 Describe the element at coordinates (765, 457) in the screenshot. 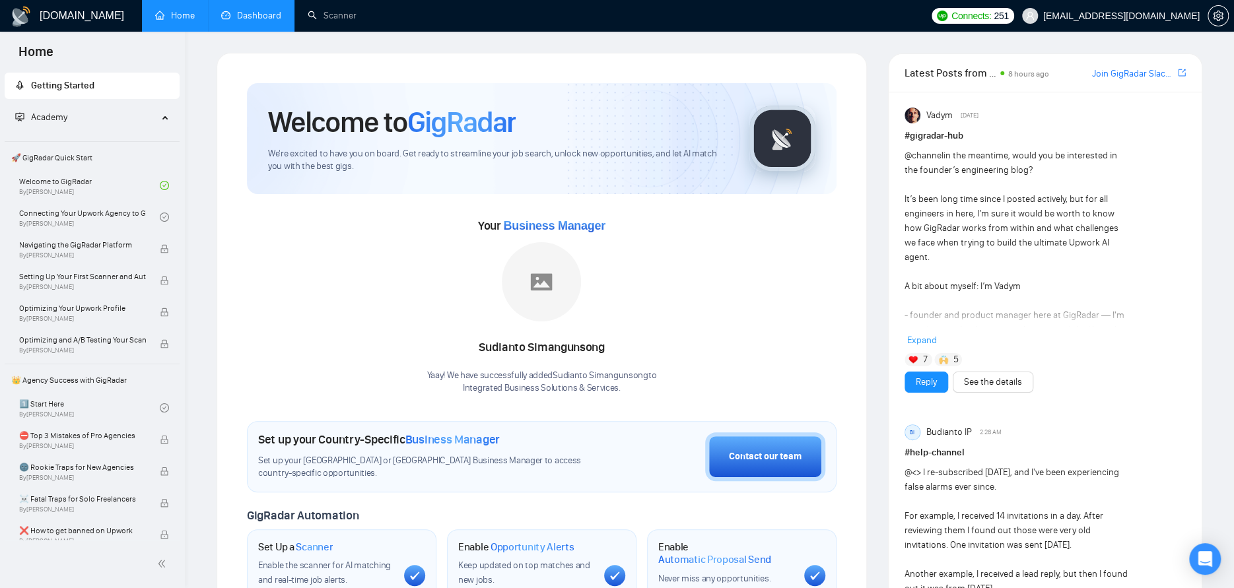

I see `div: Contact our team` at that location.